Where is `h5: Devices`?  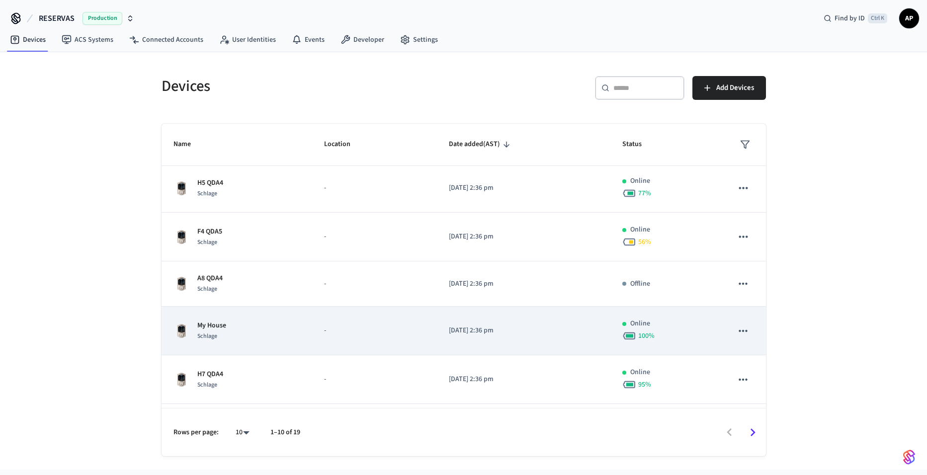 h5: Devices is located at coordinates (310, 86).